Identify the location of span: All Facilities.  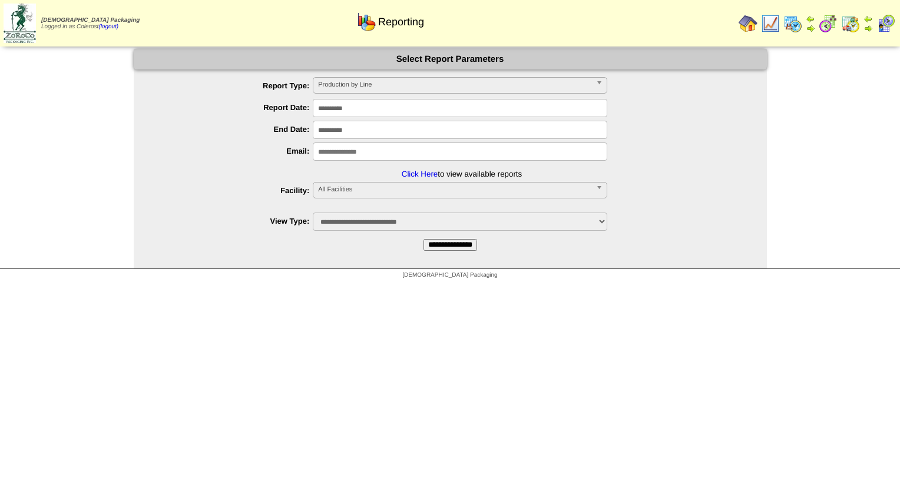
(455, 190).